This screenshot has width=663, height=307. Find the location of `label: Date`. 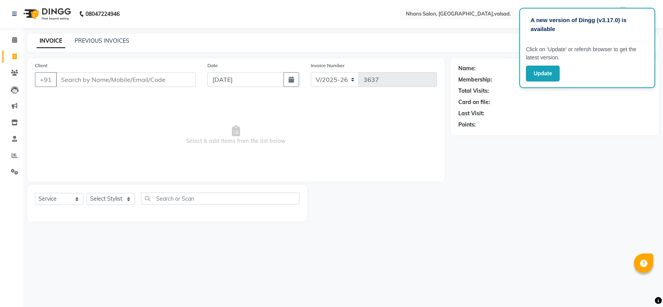

label: Date is located at coordinates (213, 66).